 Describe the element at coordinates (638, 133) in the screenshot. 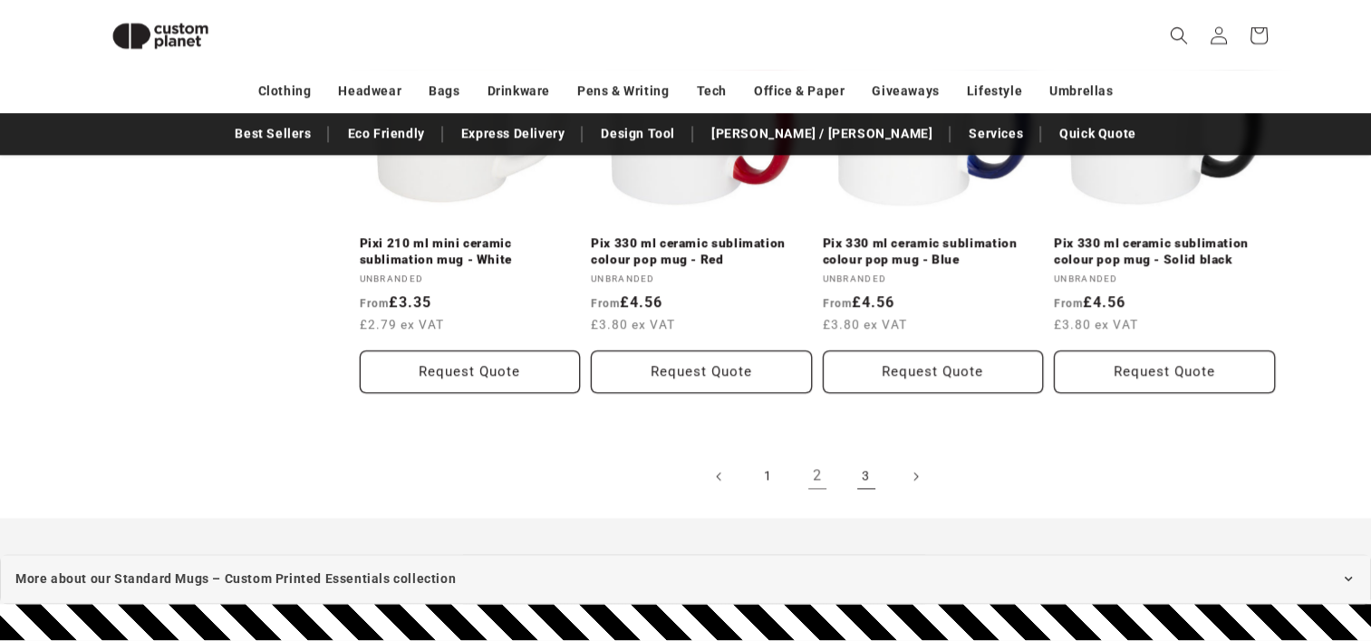

I see `a: Design Tool` at that location.